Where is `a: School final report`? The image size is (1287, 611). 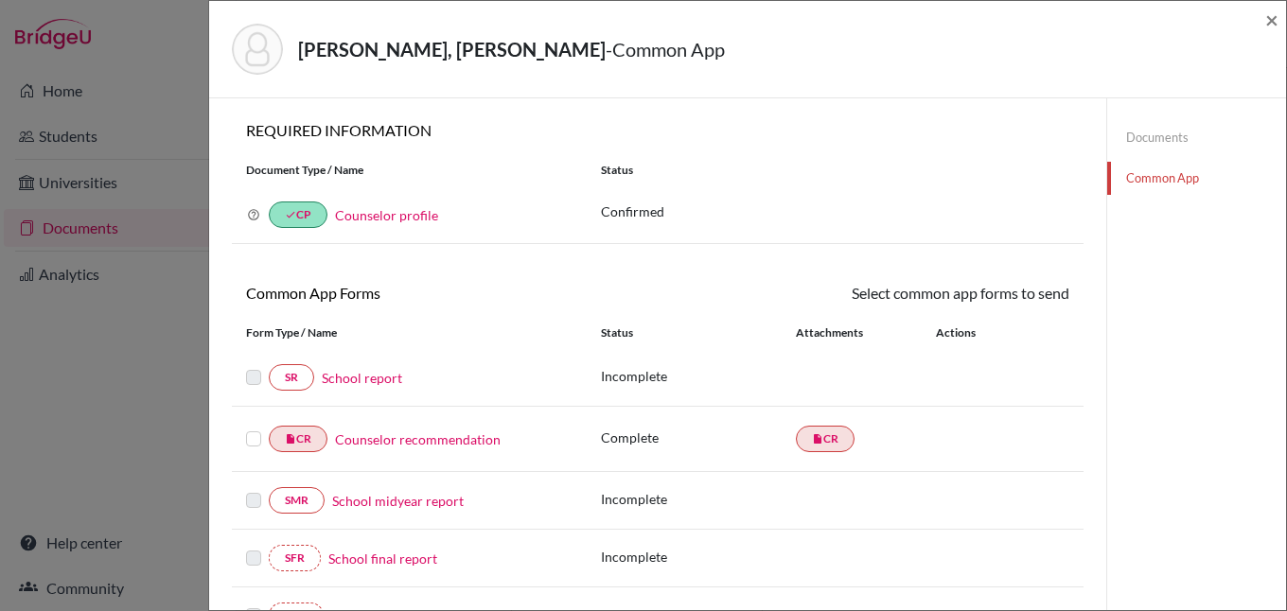 a: School final report is located at coordinates (382, 558).